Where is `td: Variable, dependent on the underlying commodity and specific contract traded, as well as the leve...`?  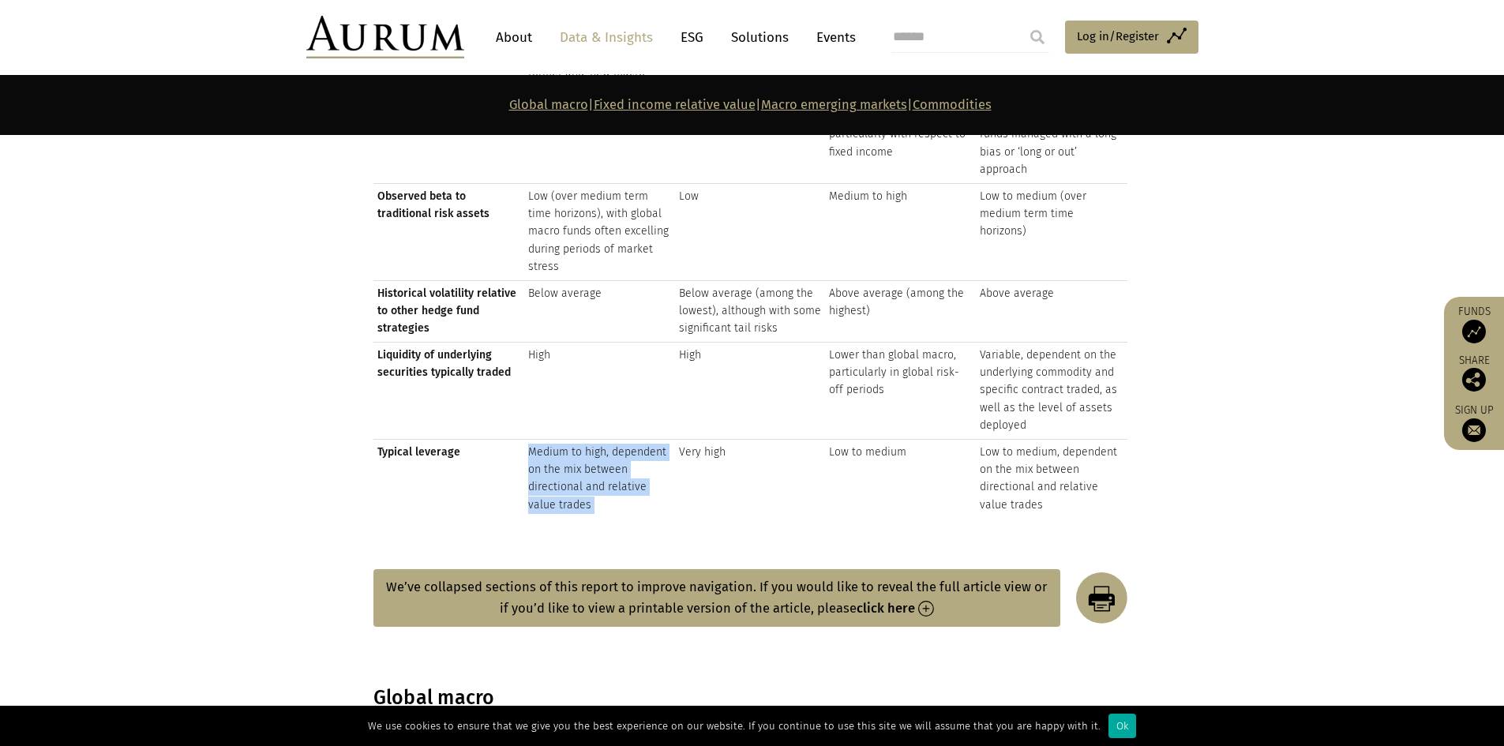 td: Variable, dependent on the underlying commodity and specific contract traded, as well as the leve... is located at coordinates (1051, 390).